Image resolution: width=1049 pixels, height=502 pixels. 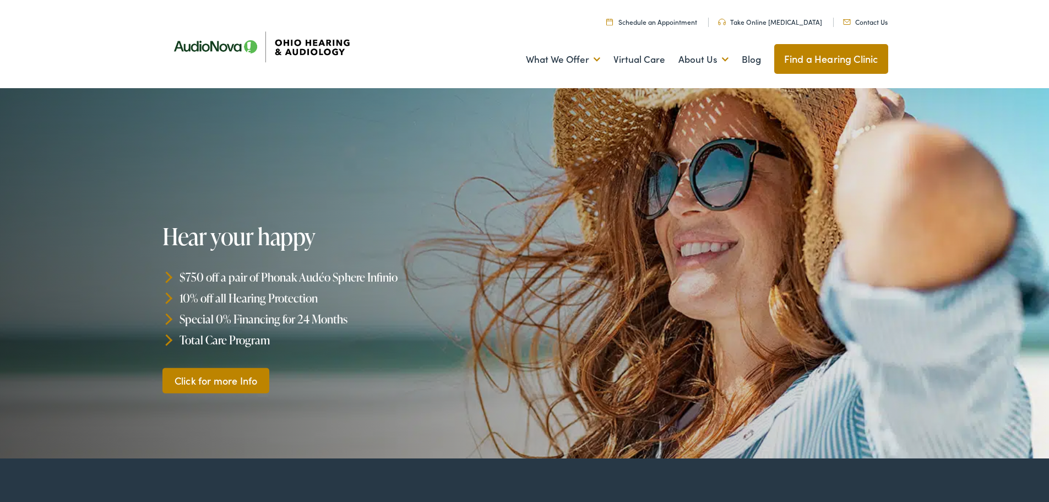 I want to click on a: What We Offer, so click(x=563, y=59).